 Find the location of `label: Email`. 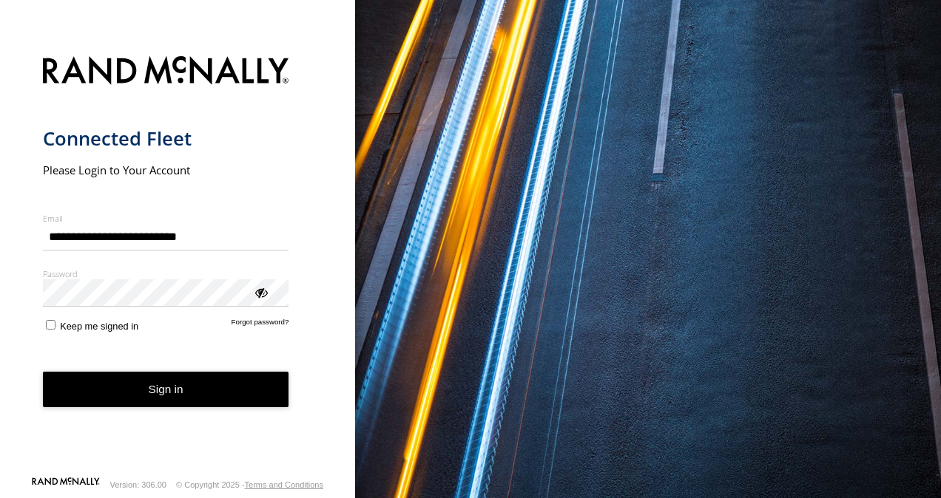

label: Email is located at coordinates (166, 218).